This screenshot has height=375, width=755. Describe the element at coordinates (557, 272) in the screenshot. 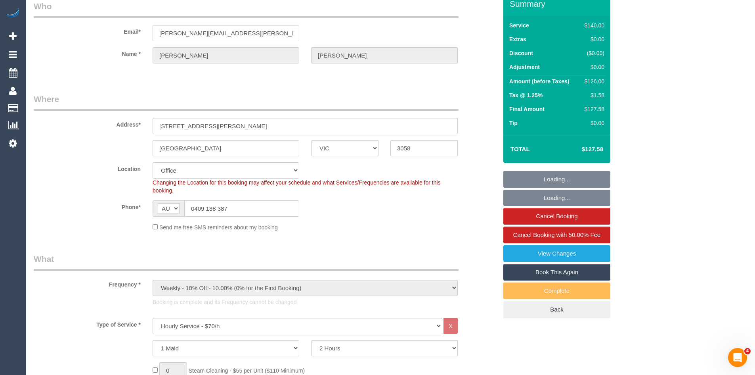

I see `a: Book This Again` at that location.